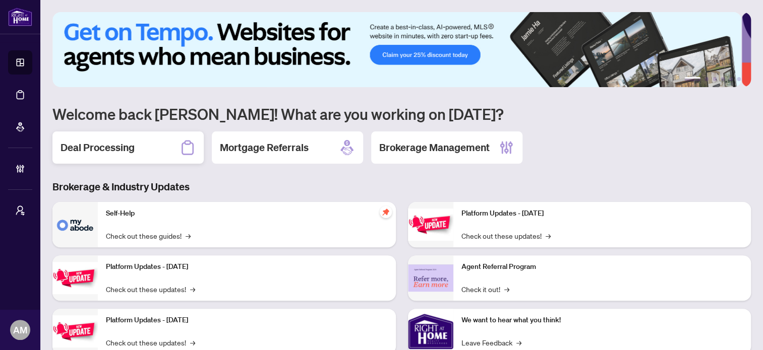 This screenshot has height=350, width=763. I want to click on span: AM, so click(20, 330).